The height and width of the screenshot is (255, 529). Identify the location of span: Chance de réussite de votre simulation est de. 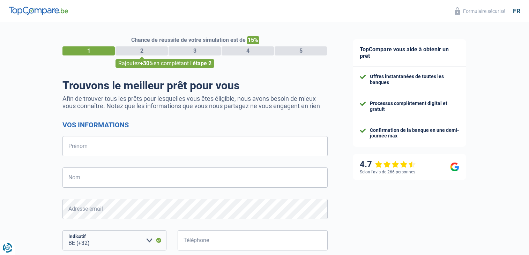
(189, 40).